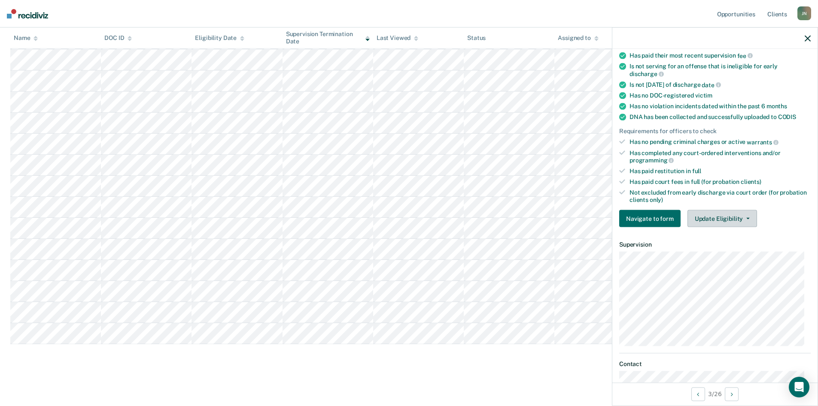  What do you see at coordinates (721, 117) in the screenshot?
I see `div: DNA has been collected and successfully uploaded to` at bounding box center [721, 117].